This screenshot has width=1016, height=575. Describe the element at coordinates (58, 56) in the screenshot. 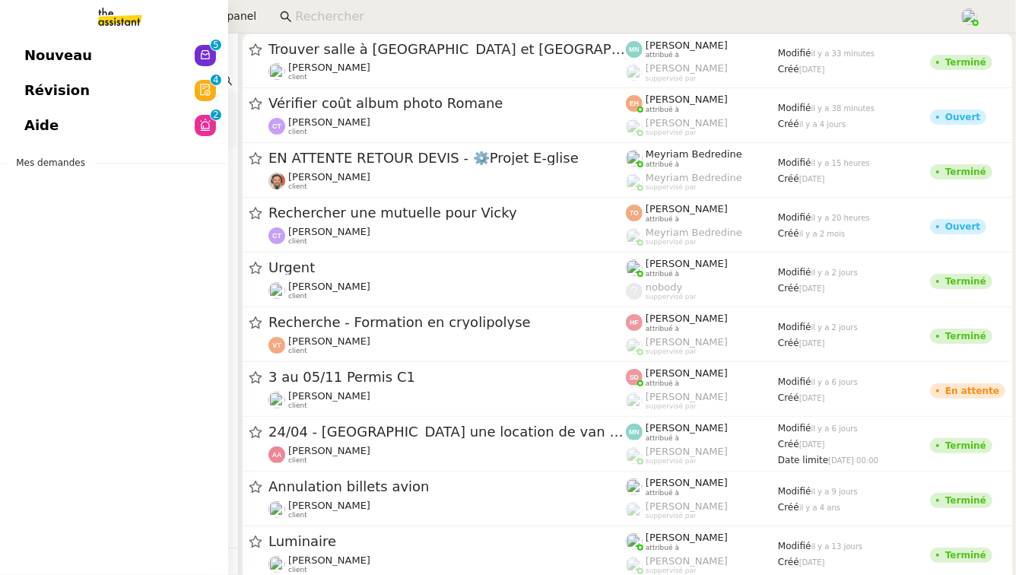

I see `span: Nouveau` at that location.